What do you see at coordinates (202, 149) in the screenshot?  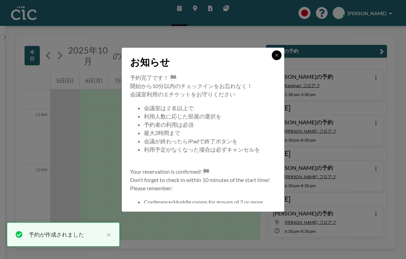 I see `span: 利用予定がなくなった場合は必ずキャンセルを` at bounding box center [202, 149].